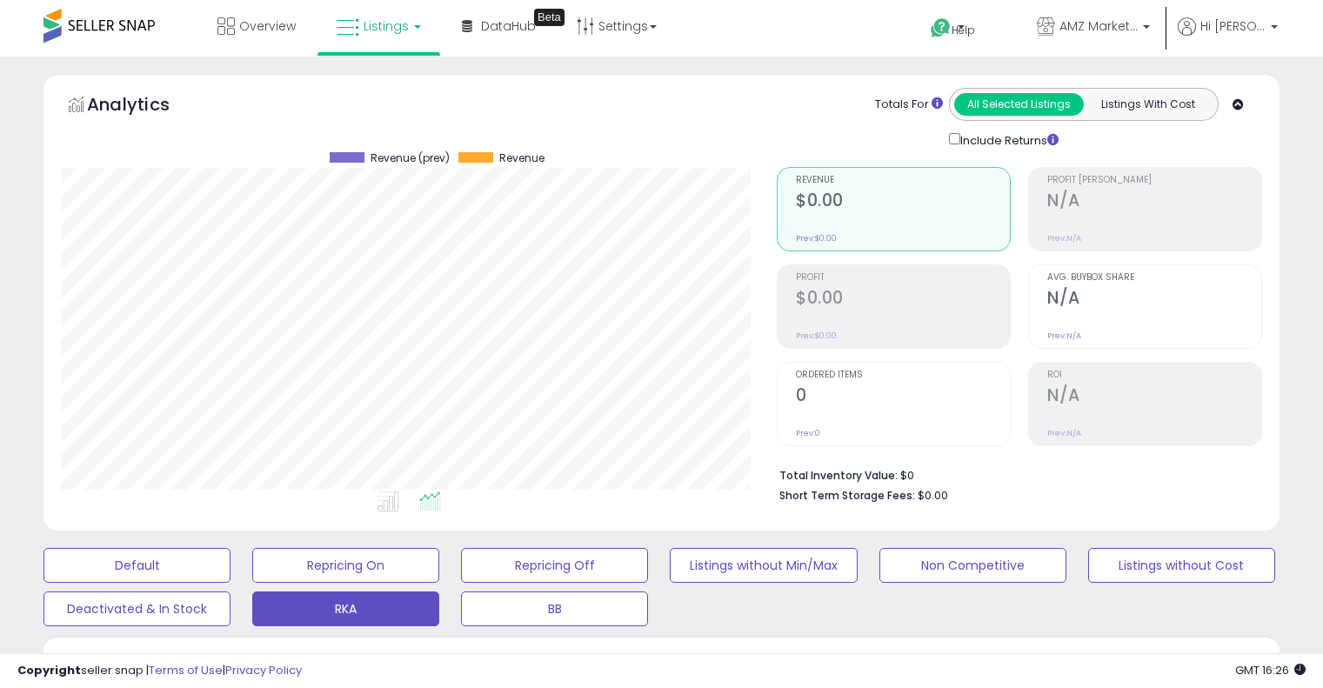 The image size is (1323, 688). What do you see at coordinates (940, 28) in the screenshot?
I see `i: Get Help` at bounding box center [940, 28].